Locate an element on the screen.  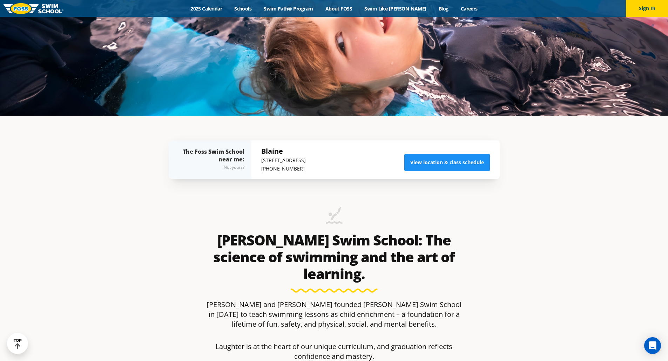
div: The Foss Swim School near me: is located at coordinates (213, 160).